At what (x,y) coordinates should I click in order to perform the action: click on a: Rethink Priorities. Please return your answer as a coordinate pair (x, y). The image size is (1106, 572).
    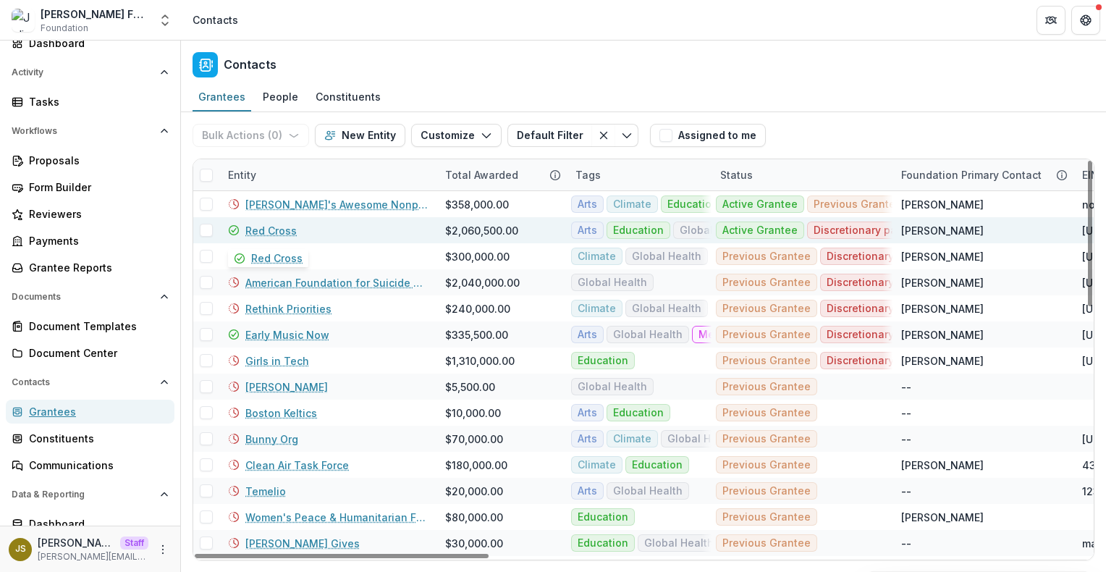
    Looking at the image, I should click on (288, 308).